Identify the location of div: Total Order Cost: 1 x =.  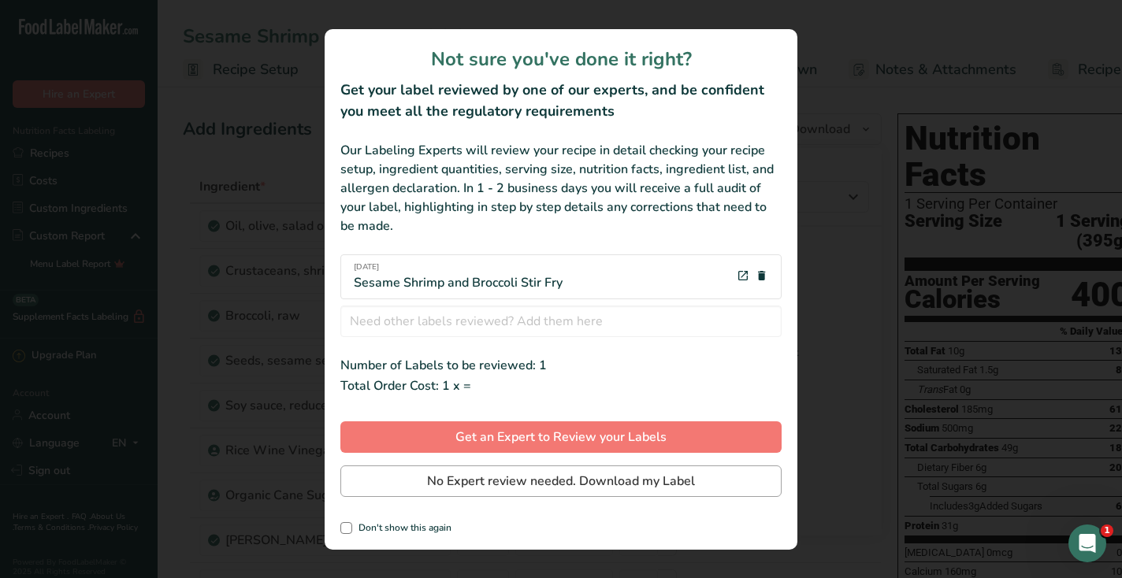
(561, 385).